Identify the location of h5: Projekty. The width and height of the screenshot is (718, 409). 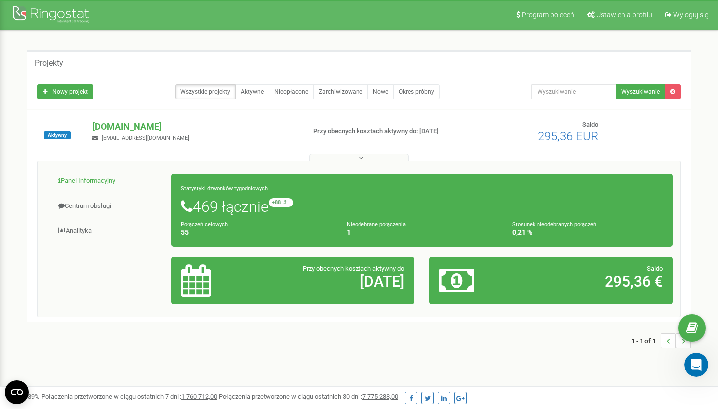
(49, 63).